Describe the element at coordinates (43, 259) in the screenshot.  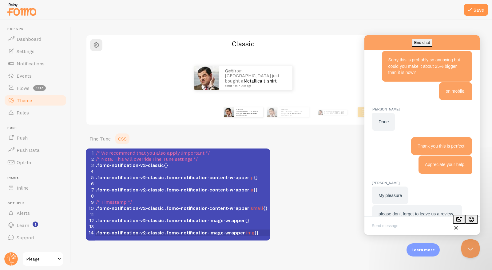
I see `a: Pleage` at that location.